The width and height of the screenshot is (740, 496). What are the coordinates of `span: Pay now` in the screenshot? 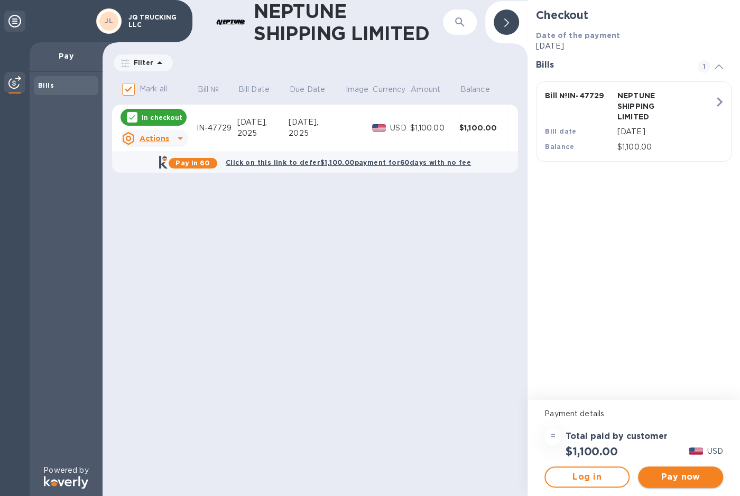 It's located at (680, 477).